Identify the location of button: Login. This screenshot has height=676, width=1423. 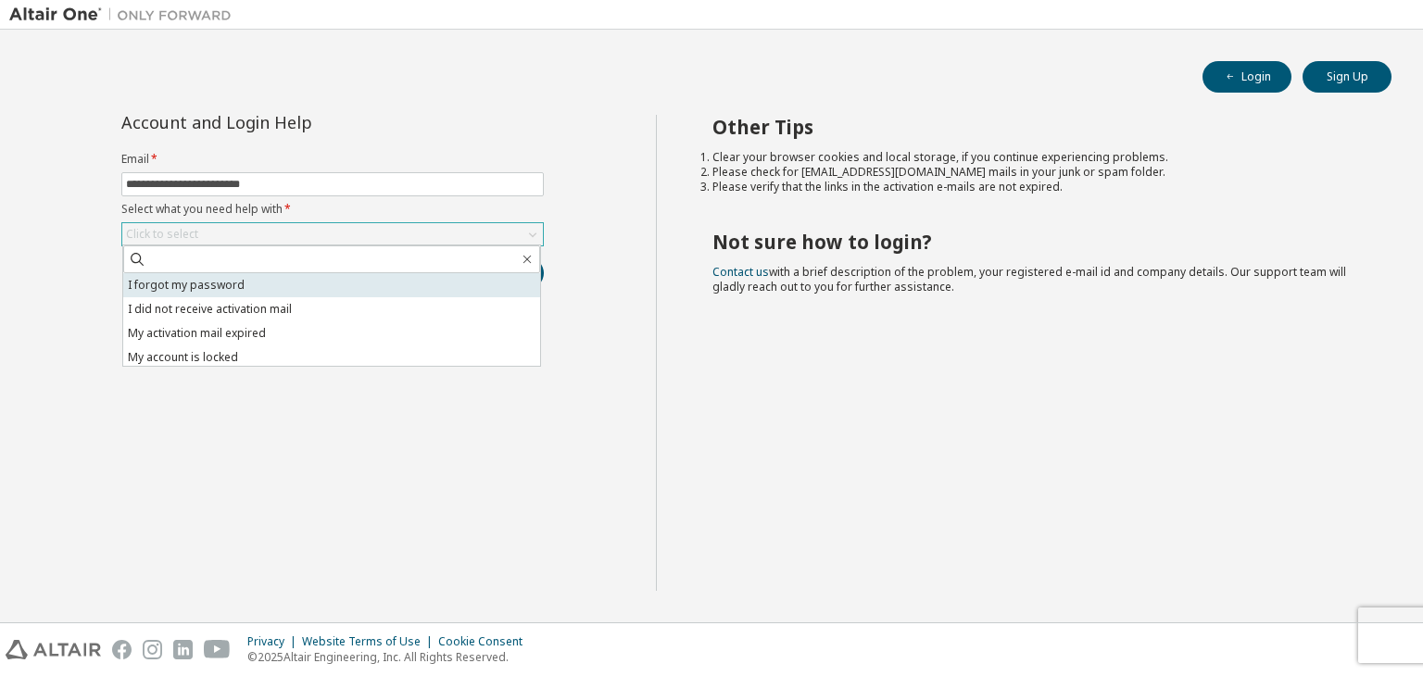
(1247, 77).